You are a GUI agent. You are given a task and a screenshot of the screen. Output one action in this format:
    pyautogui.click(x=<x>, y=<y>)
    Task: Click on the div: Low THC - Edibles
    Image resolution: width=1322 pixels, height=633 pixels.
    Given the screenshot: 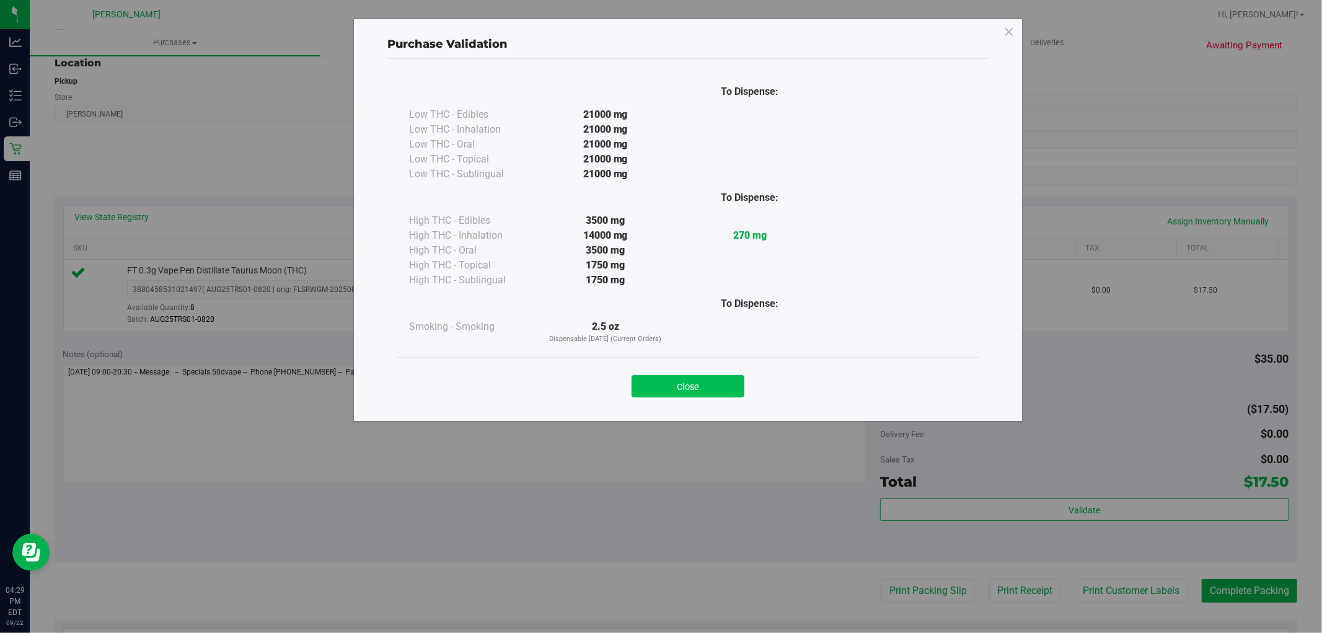 What is the action you would take?
    pyautogui.click(x=471, y=115)
    